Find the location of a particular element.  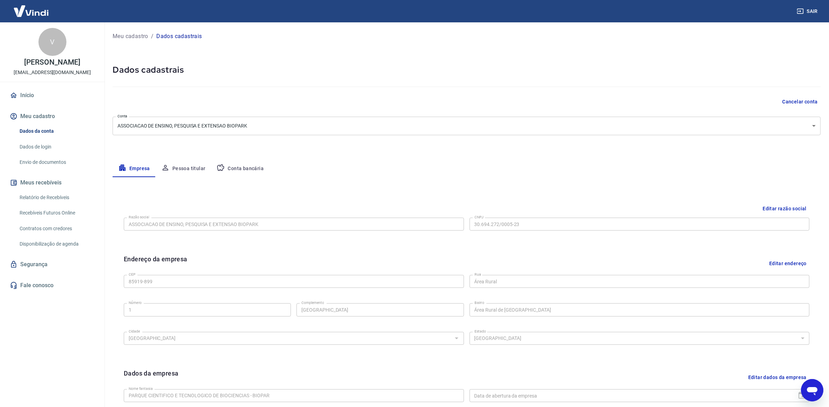

p: Meu cadastro is located at coordinates (130, 36).